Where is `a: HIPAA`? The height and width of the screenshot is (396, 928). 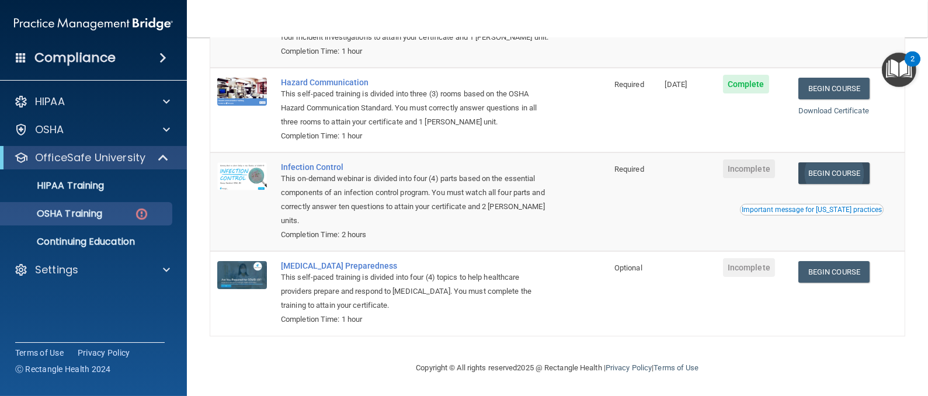 a: HIPAA is located at coordinates (92, 102).